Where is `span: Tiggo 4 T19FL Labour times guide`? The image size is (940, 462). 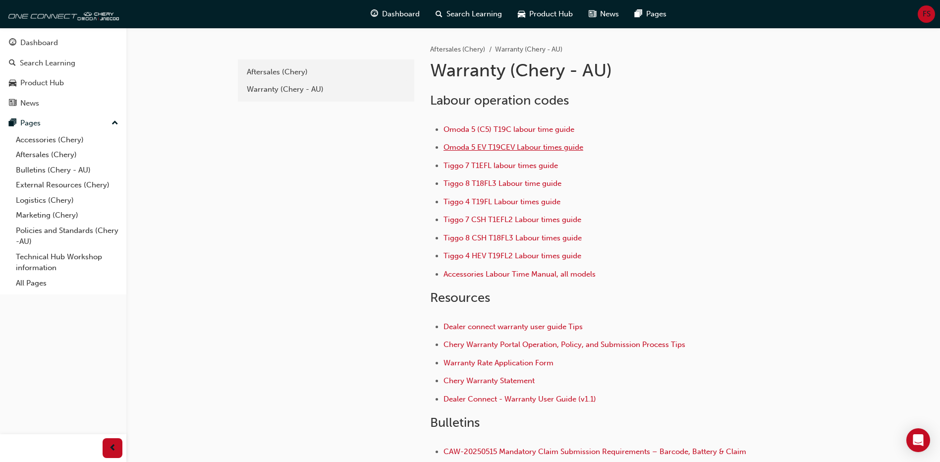 span: Tiggo 4 T19FL Labour times guide is located at coordinates (502, 202).